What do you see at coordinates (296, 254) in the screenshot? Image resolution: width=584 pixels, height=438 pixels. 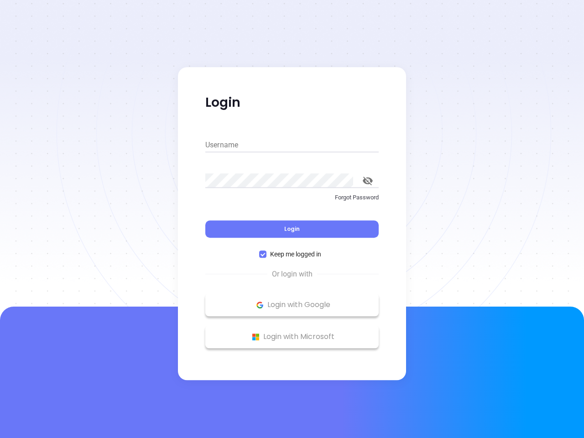 I see `span: Keep me logged in` at bounding box center [296, 254].